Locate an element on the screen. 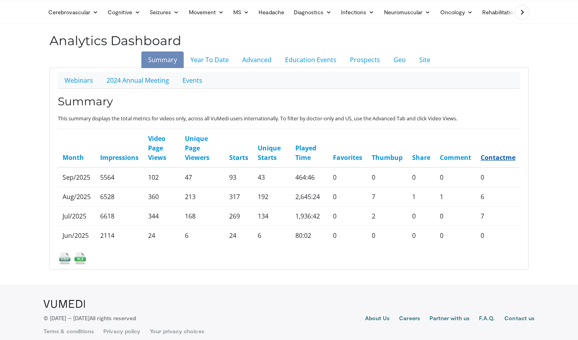 The width and height of the screenshot is (578, 340). td: 80:02 is located at coordinates (309, 235).